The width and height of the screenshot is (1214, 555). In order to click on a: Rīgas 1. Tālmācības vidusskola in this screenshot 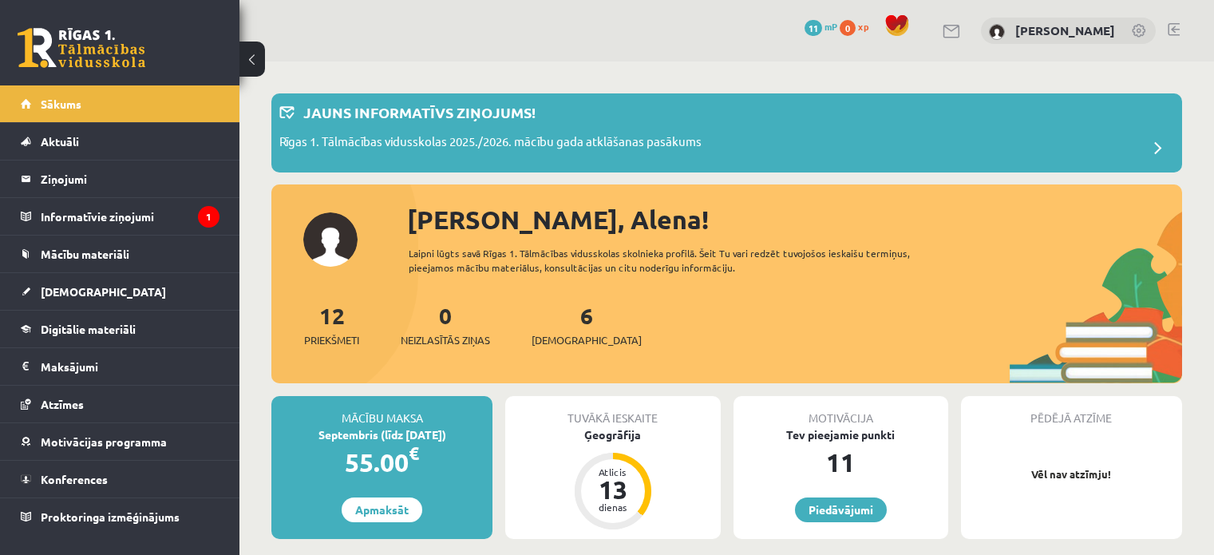, I will do `click(81, 48)`.